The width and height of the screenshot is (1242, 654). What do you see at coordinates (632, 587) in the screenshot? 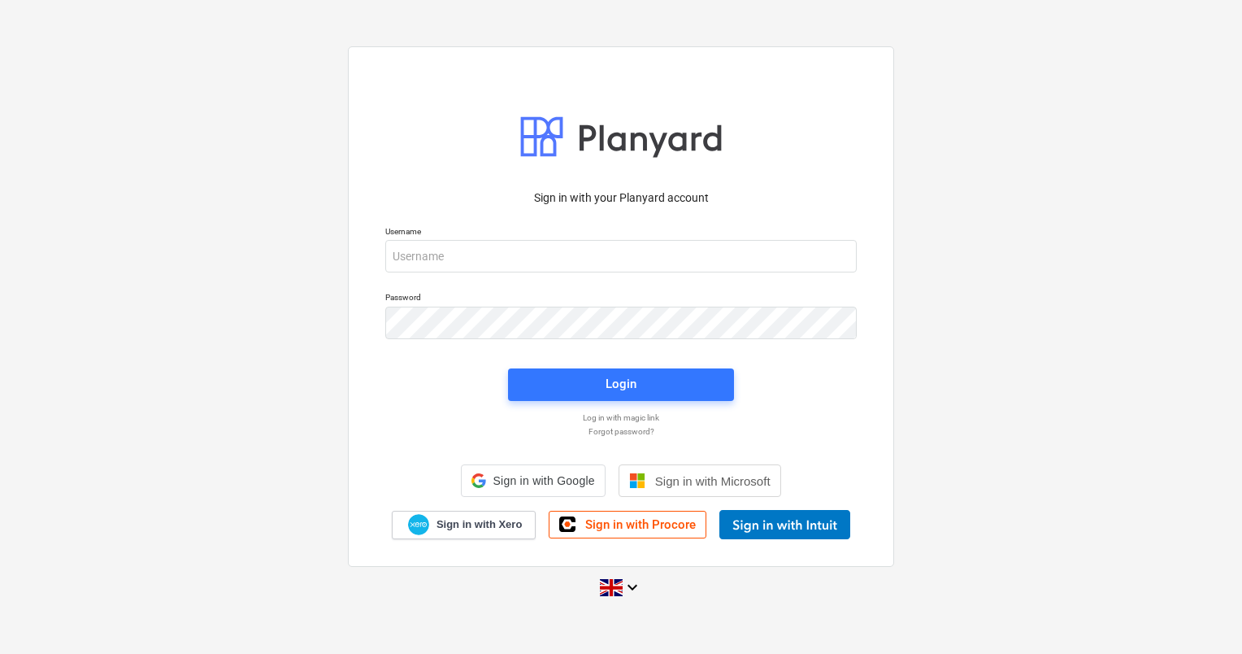
I see `i: keyboard_arrow_down` at bounding box center [632, 587].